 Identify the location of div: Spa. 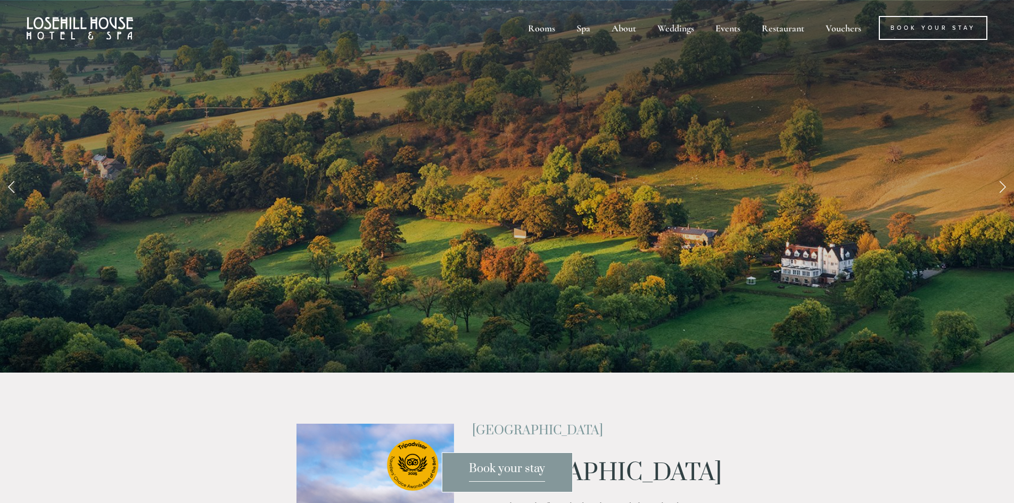
(583, 28).